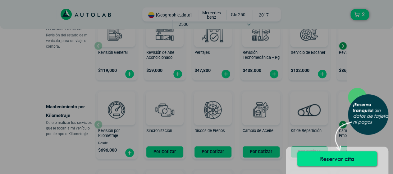 Image resolution: width=393 pixels, height=174 pixels. I want to click on button: Reservar cita, so click(337, 158).